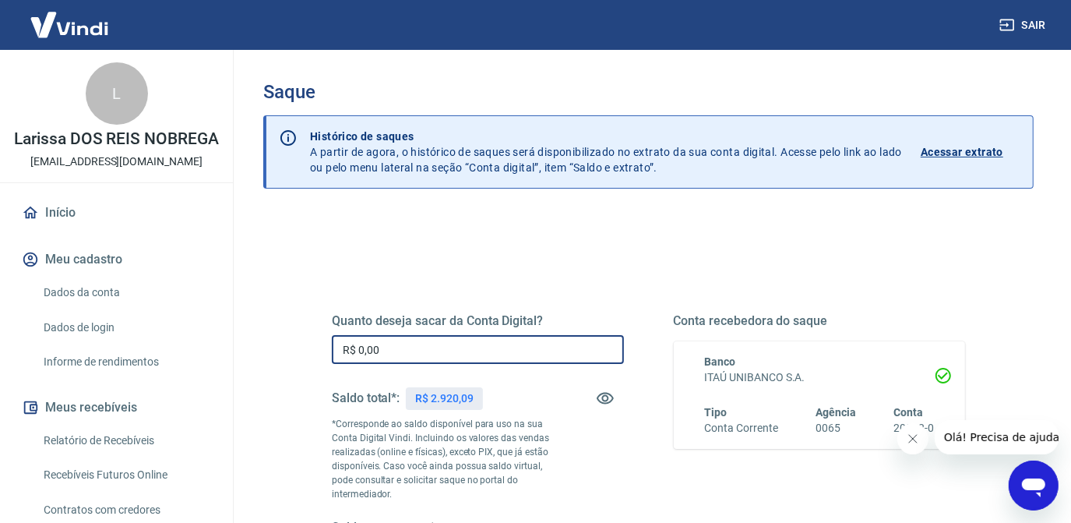 The width and height of the screenshot is (1071, 523). Describe the element at coordinates (125, 474) in the screenshot. I see `a: Recebíveis Futuros Online` at that location.